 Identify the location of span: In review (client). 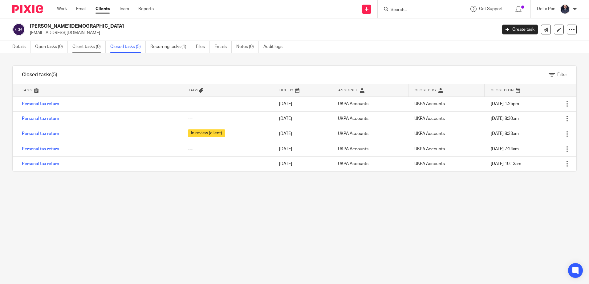
(206, 133).